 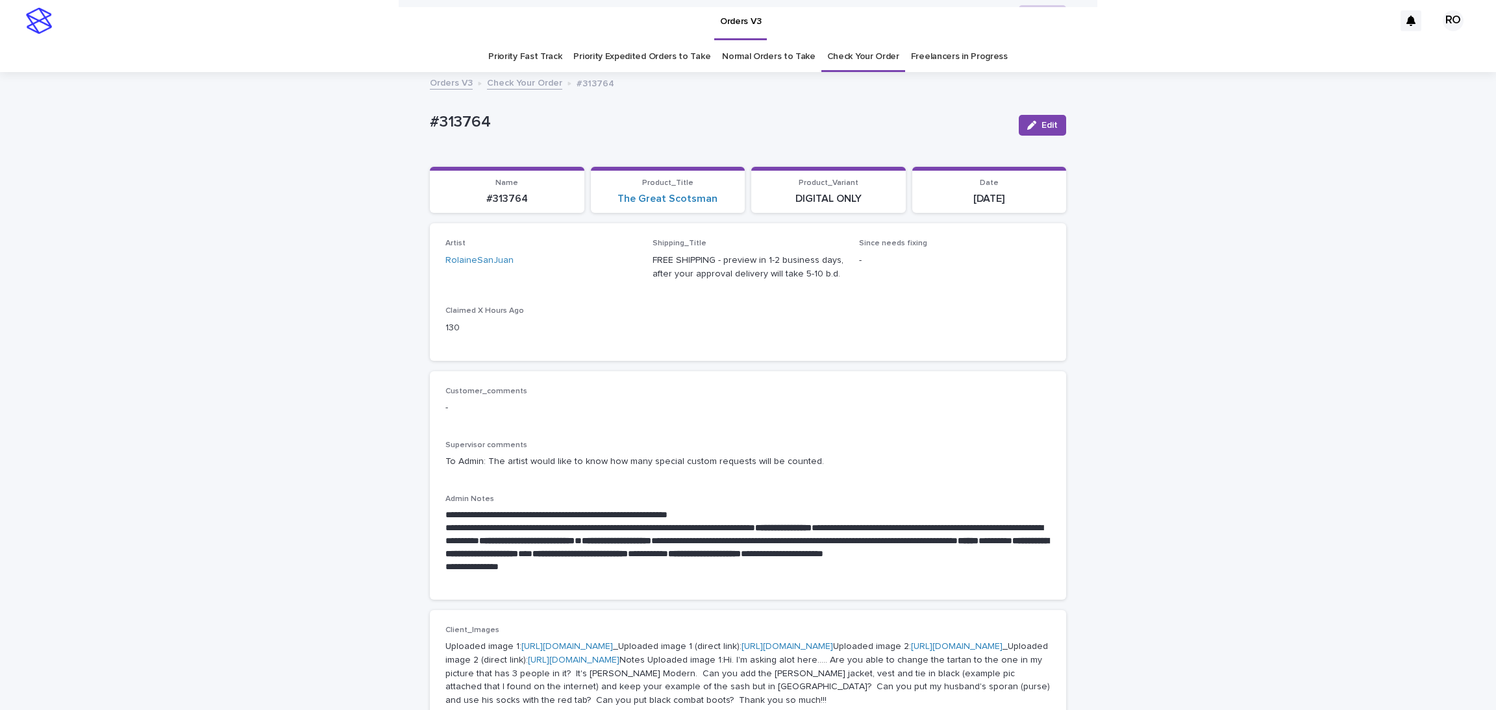 I want to click on span: Claimed X Hours Ago, so click(x=484, y=311).